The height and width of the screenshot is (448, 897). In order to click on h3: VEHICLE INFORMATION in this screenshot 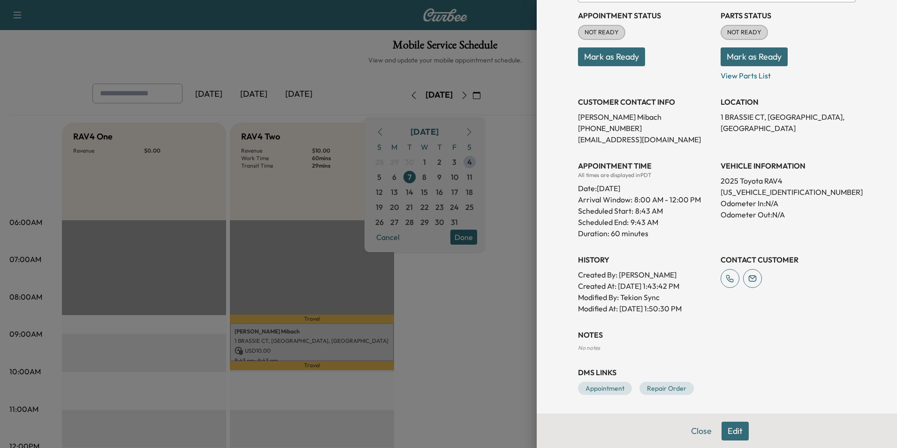, I will do `click(788, 166)`.